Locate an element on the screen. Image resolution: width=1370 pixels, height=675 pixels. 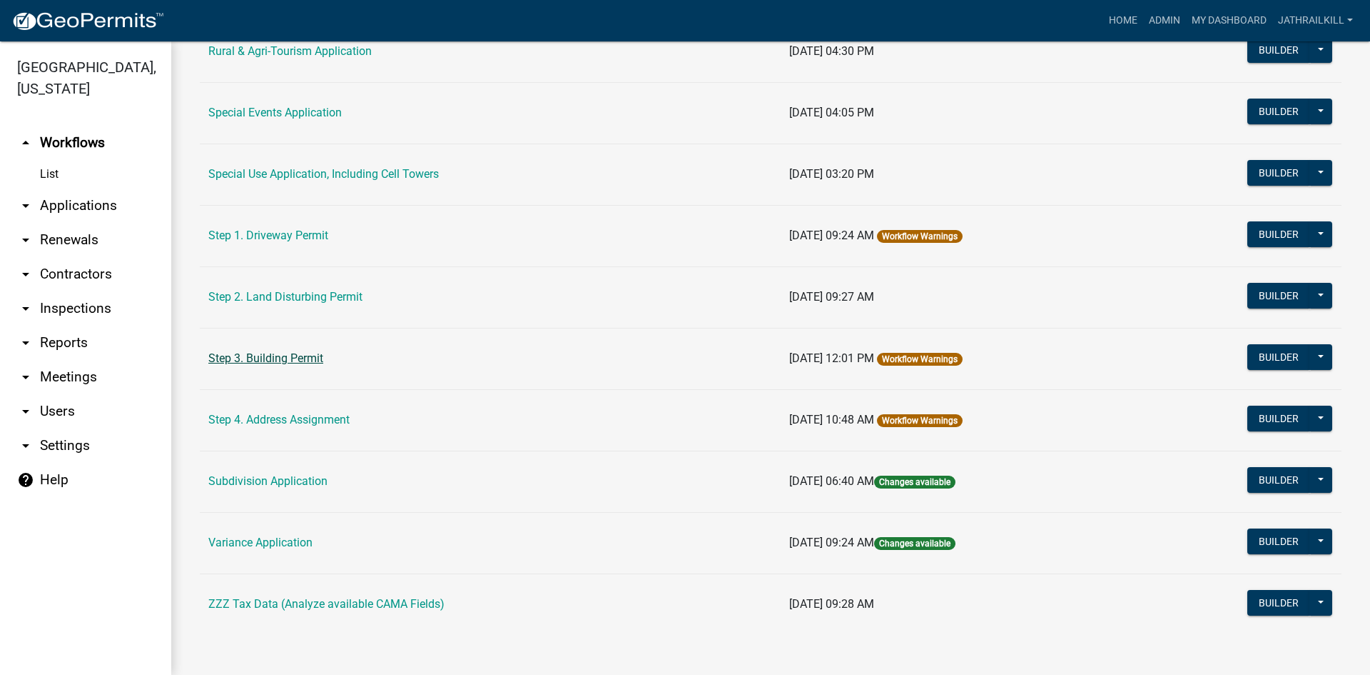
a: Jathrailkill is located at coordinates (1316, 21).